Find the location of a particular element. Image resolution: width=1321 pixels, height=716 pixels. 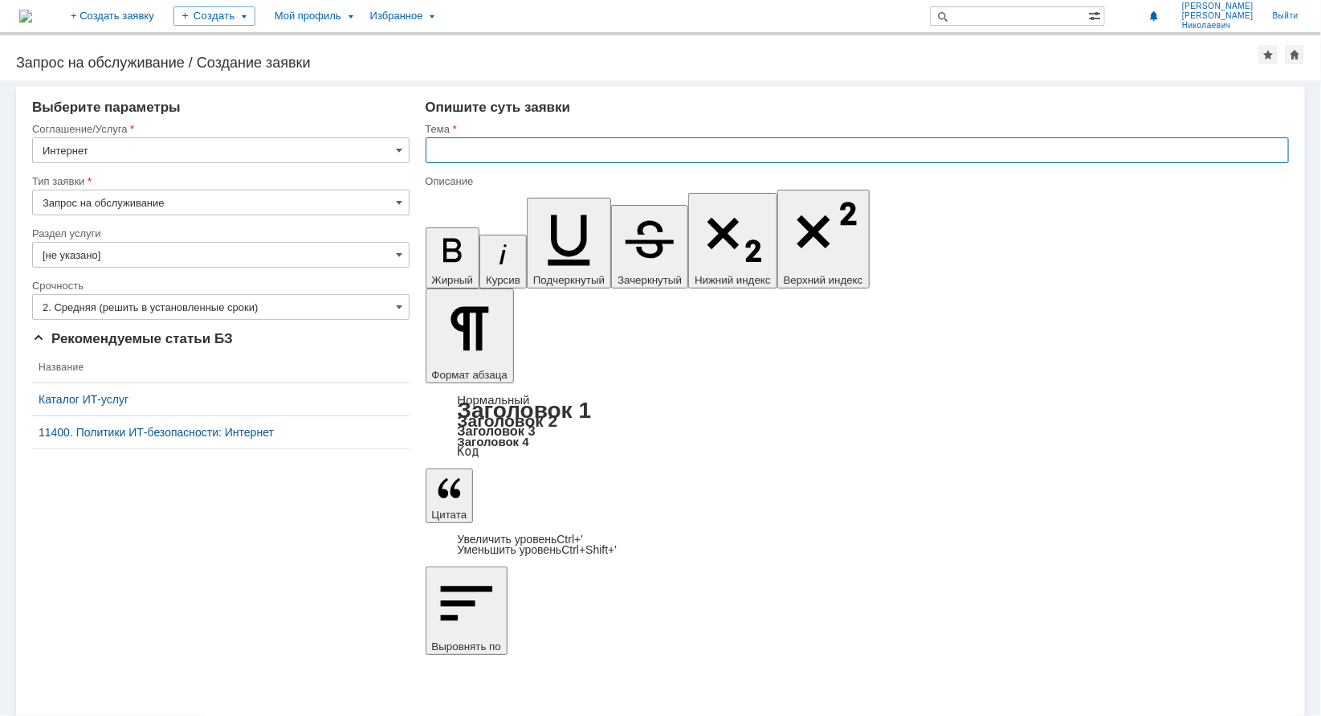

a: 11400. Политики ИТ-безопасности: Интернет is located at coordinates (221, 432).